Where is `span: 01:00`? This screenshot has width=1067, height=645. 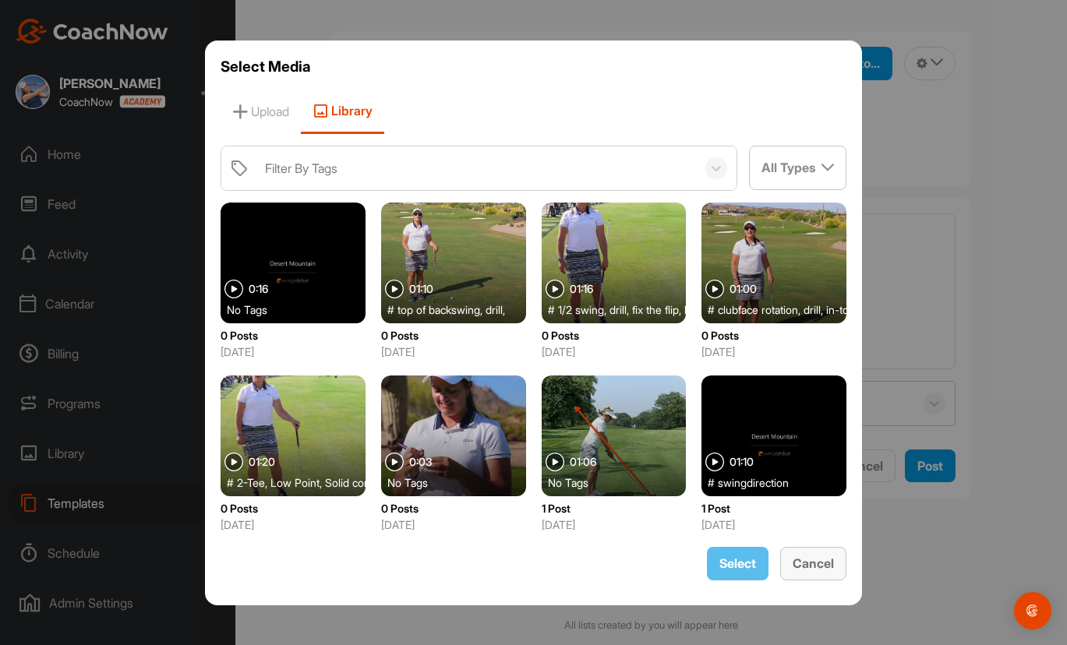
span: 01:00 is located at coordinates (742, 289).